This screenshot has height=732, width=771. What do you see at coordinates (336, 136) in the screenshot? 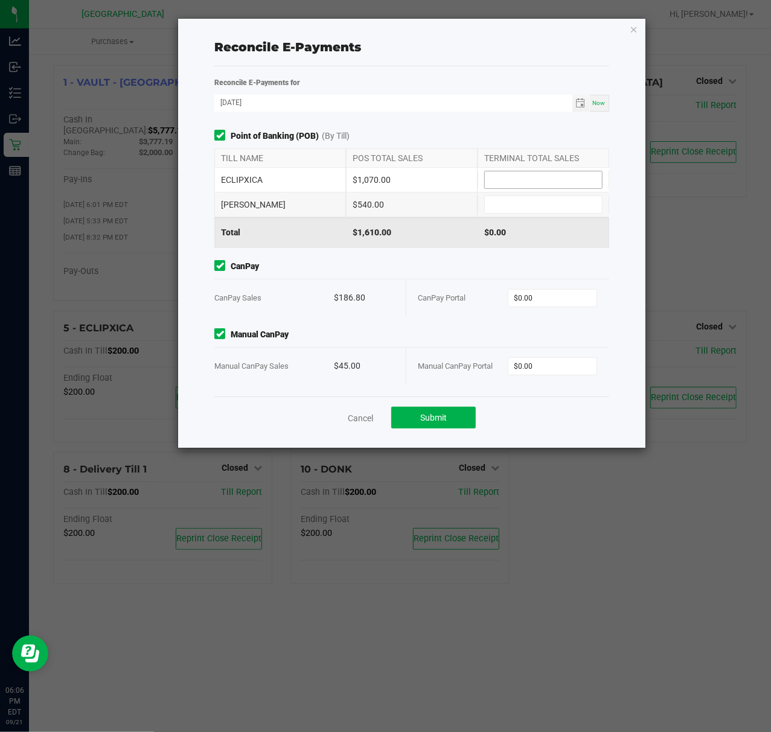
I see `span: (By Till)` at bounding box center [336, 136].